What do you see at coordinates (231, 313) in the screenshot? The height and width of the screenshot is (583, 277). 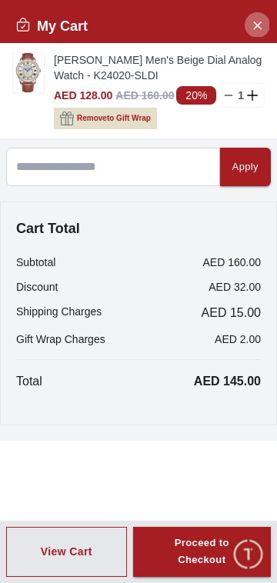 I see `span: AED 15.00` at bounding box center [231, 313].